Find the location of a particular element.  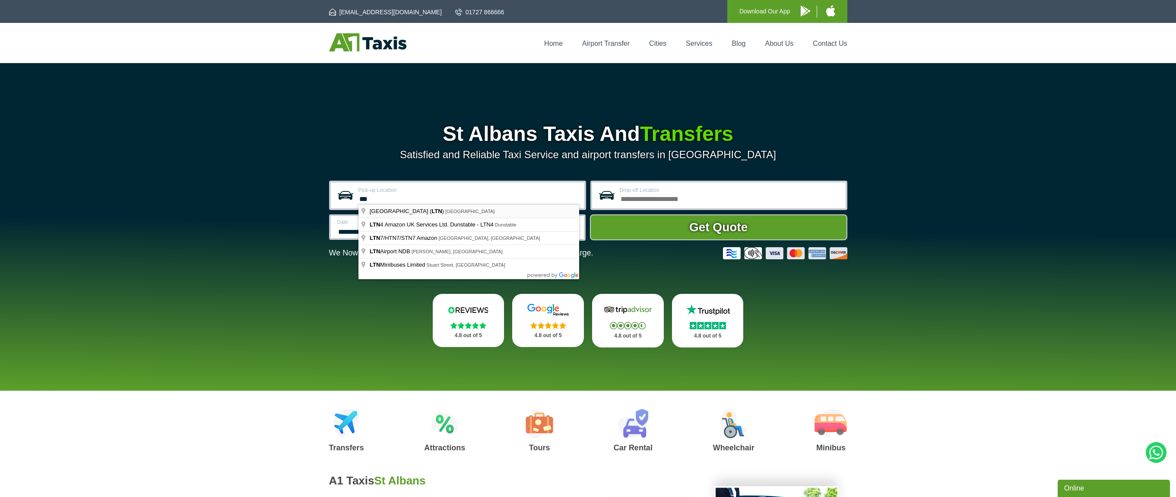

img: A1 Taxis Android App is located at coordinates (805, 11).